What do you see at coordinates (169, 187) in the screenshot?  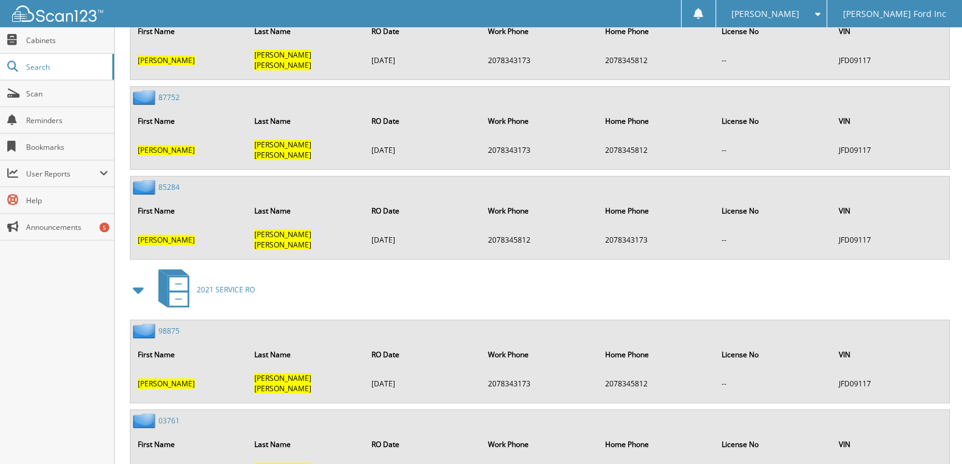 I see `a: 85284` at bounding box center [169, 187].